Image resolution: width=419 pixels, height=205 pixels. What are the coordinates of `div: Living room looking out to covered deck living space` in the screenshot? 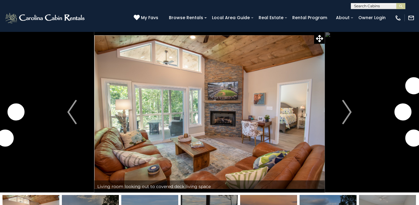 It's located at (210, 186).